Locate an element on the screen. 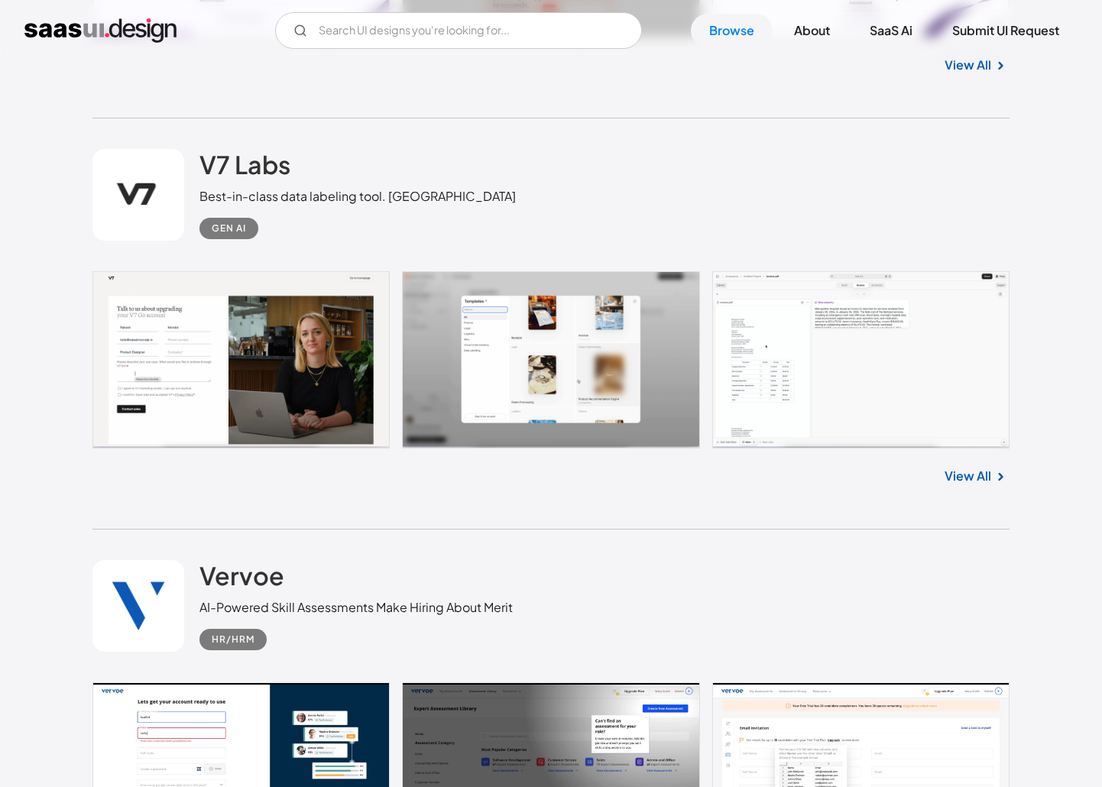 This screenshot has height=787, width=1102. form: Email Form is located at coordinates (459, 31).